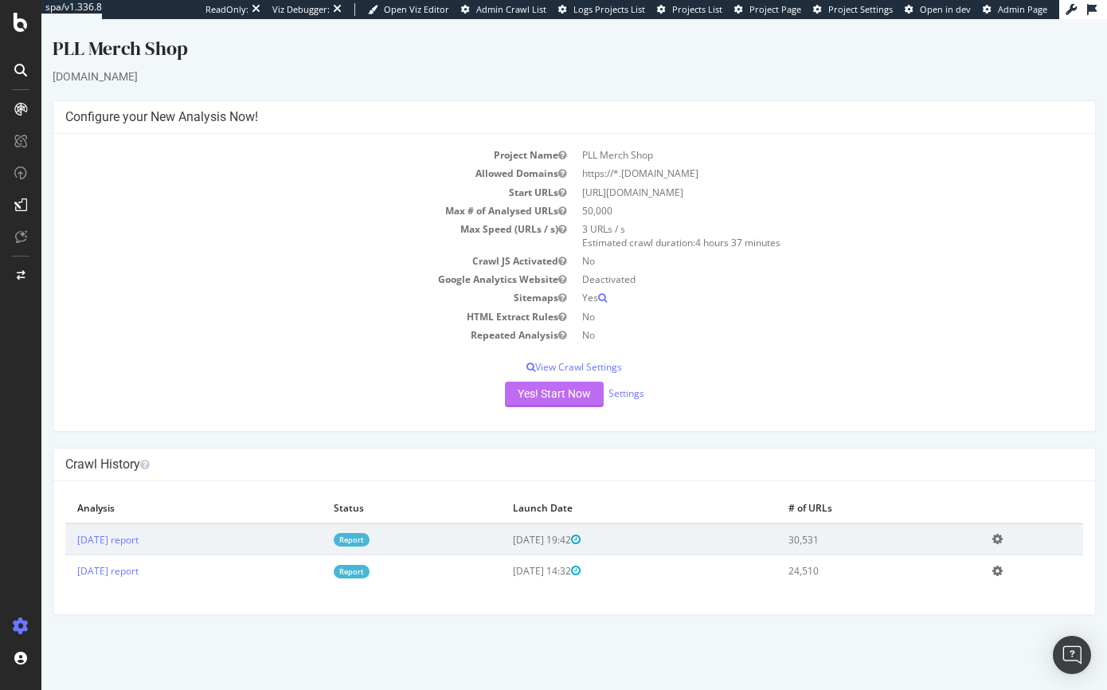 The image size is (1107, 690). I want to click on a: Admin Crawl List, so click(503, 10).